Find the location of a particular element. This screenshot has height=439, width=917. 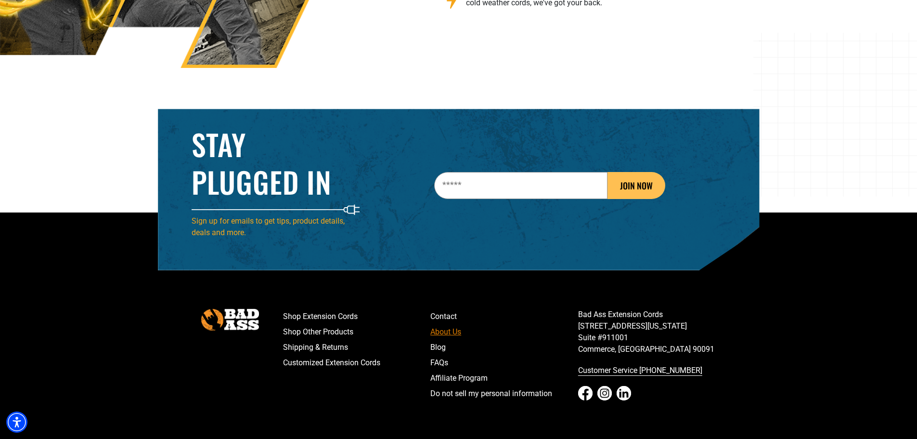

p: Sign up for emails to get tips, product details, deals and more. is located at coordinates (276, 227).